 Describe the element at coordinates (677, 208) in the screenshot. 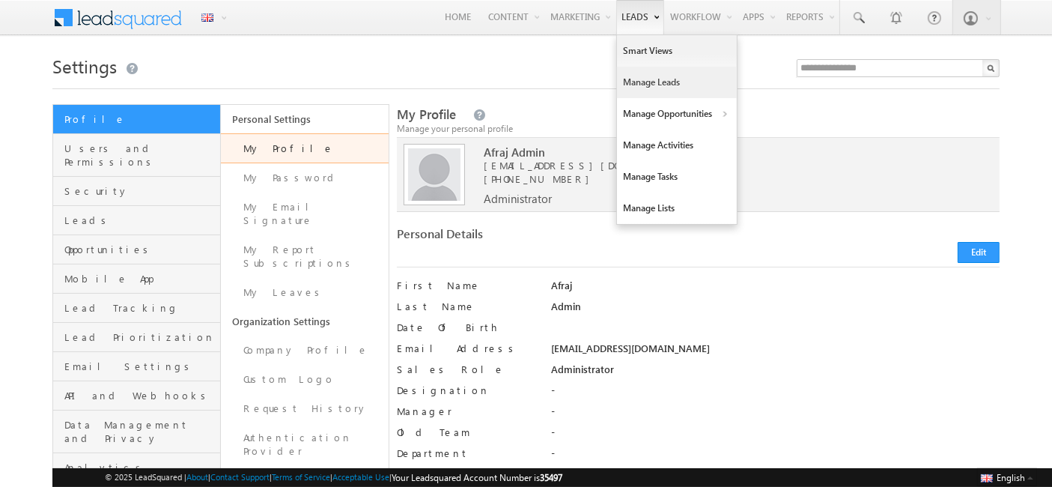

I see `a: Manage Lists` at that location.